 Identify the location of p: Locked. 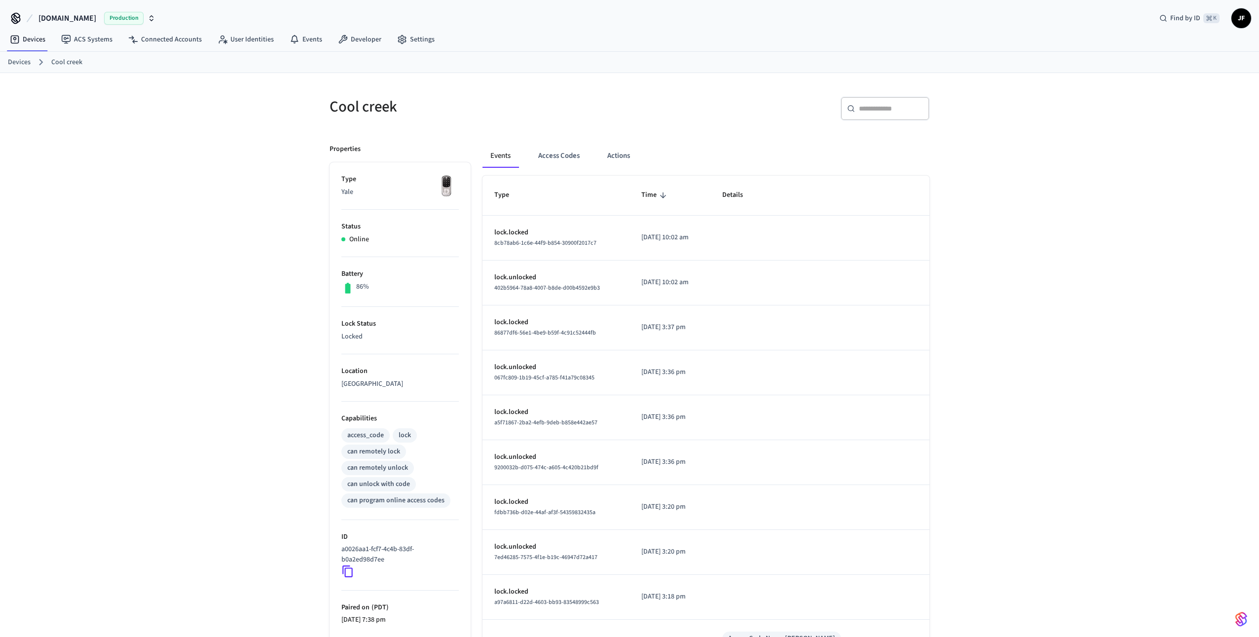
(400, 337).